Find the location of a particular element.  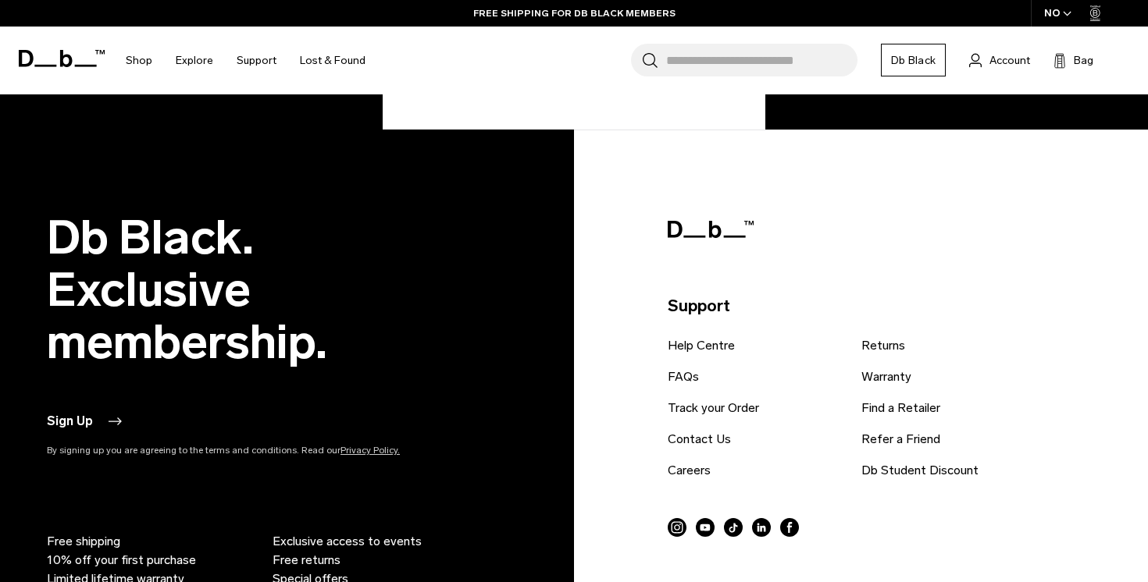

span: Free returns is located at coordinates (306, 561).